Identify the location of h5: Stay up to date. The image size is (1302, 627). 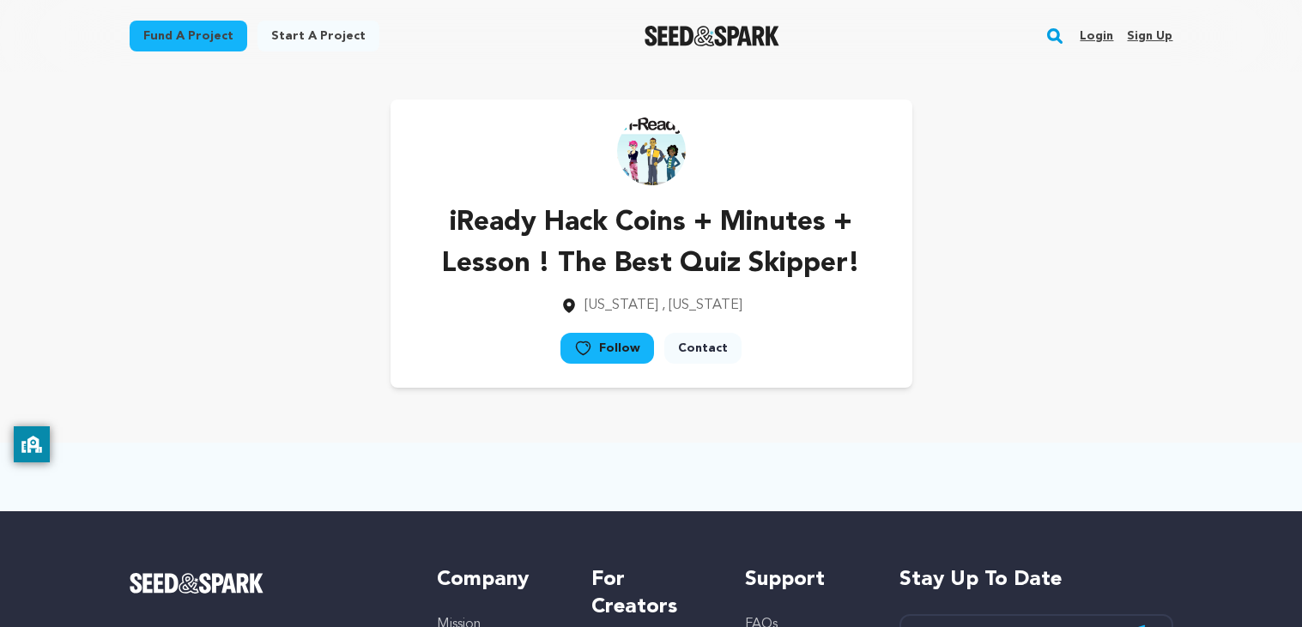
(1036, 580).